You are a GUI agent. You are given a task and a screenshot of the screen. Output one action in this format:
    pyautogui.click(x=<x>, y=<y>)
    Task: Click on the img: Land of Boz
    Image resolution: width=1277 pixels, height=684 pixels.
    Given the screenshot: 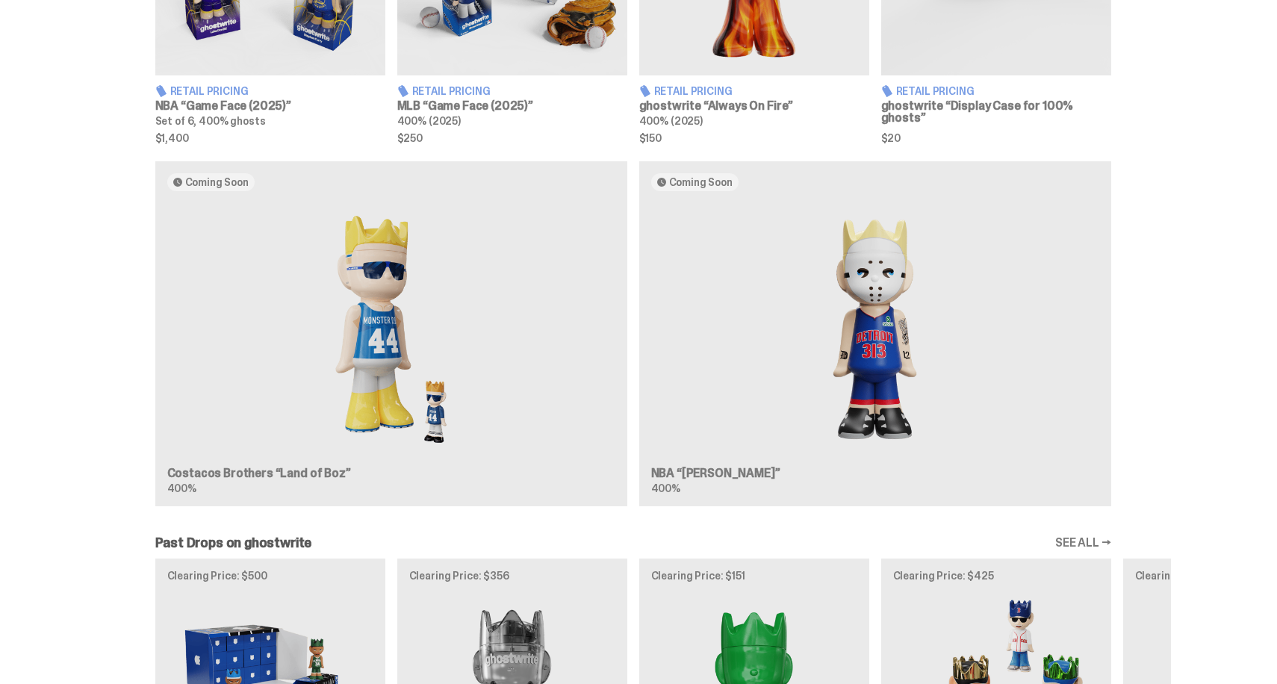 What is the action you would take?
    pyautogui.click(x=391, y=329)
    